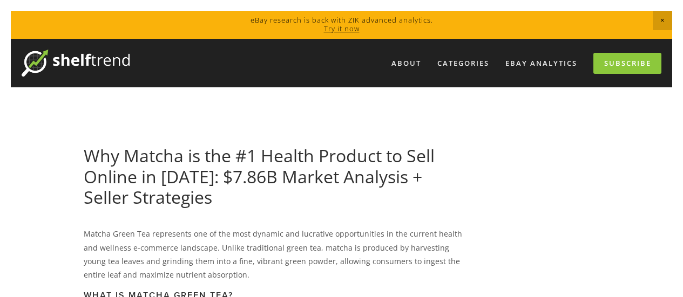 This screenshot has width=683, height=297. I want to click on a: Subscribe, so click(627, 63).